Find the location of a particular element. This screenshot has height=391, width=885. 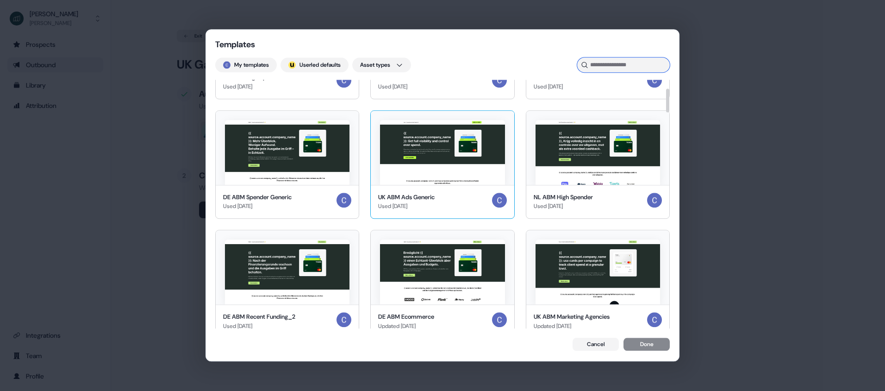

div: NL ABM High Spender is located at coordinates (563, 197).